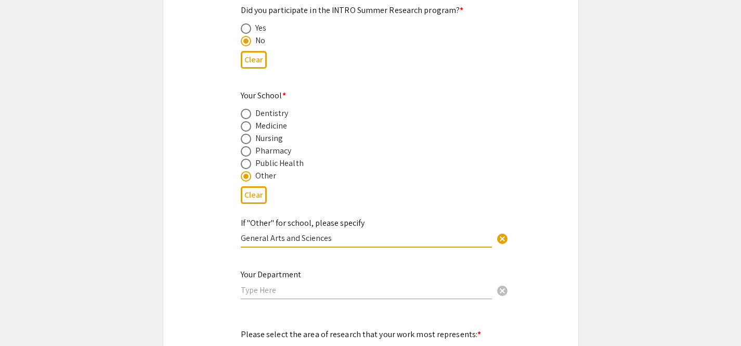  I want to click on div: Yes, so click(260, 28).